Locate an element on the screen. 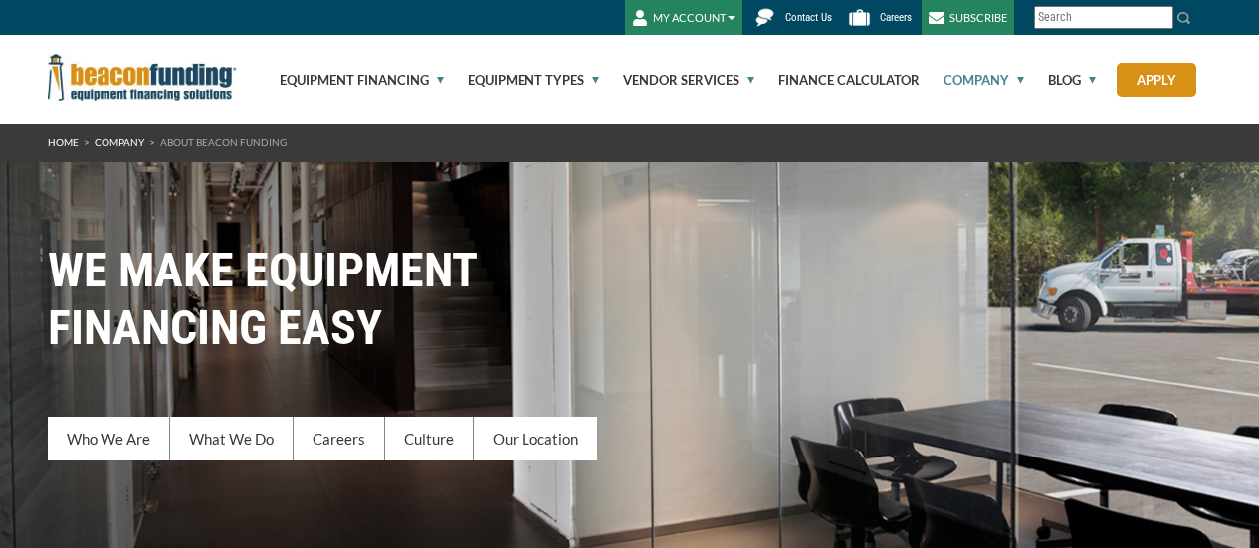  a: What We Do is located at coordinates (232, 439).